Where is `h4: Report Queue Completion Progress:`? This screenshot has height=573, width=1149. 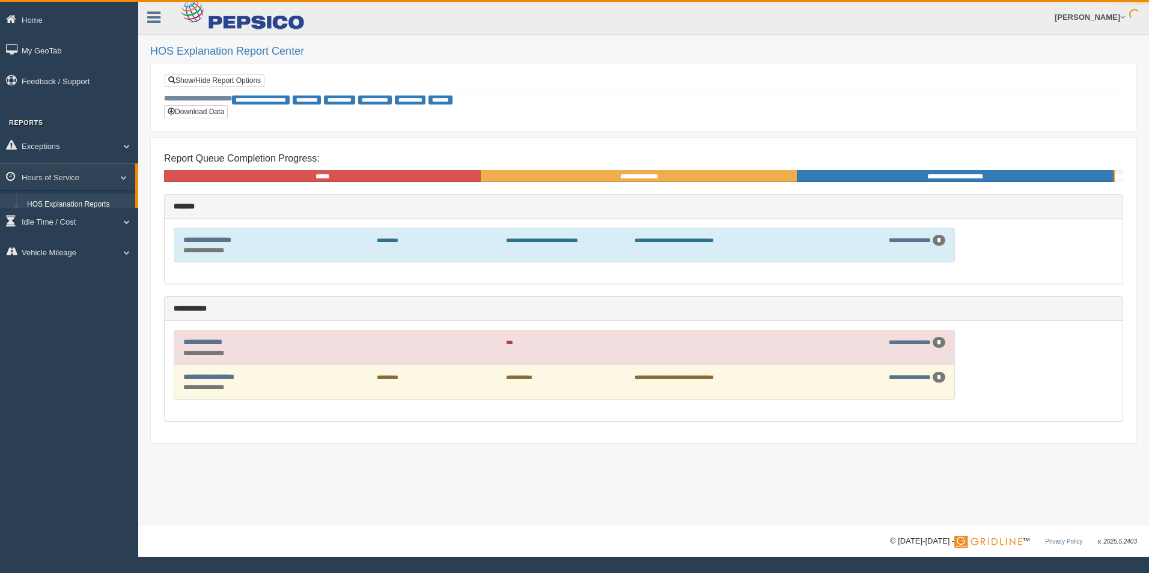
h4: Report Queue Completion Progress: is located at coordinates (643, 159).